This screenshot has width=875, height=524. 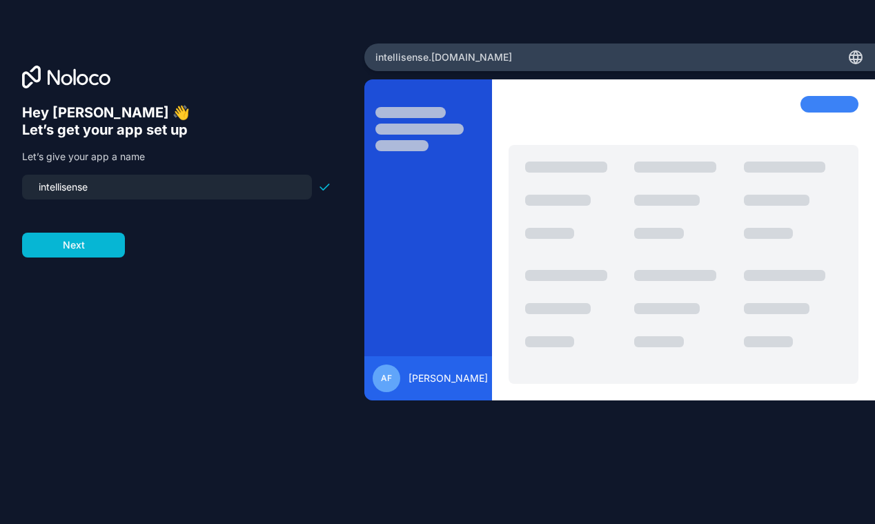 What do you see at coordinates (177, 157) in the screenshot?
I see `p: Let’s give your app a name` at bounding box center [177, 157].